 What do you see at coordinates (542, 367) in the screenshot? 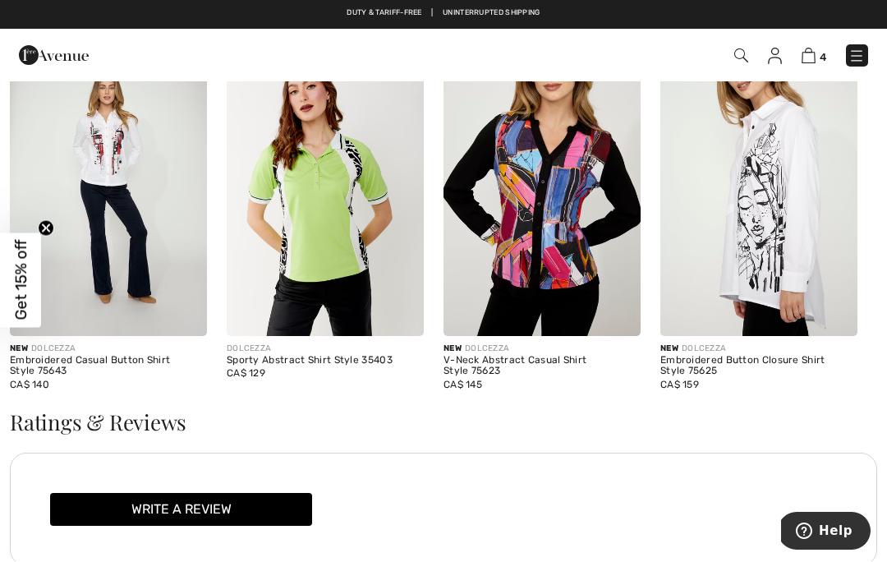
I see `div: V-Neck Abstract Casual Shirt Style 75623` at bounding box center [542, 367].